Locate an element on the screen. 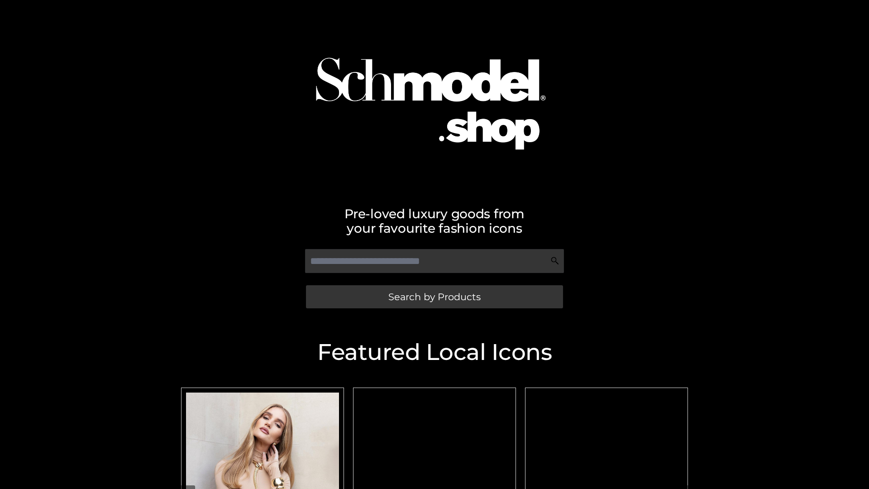 The image size is (869, 489). img: Search Icon is located at coordinates (555, 261).